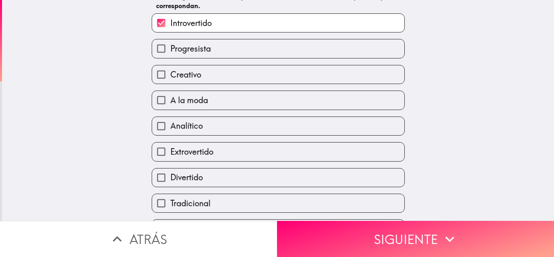 The image size is (554, 257). I want to click on button: Progresista, so click(278, 48).